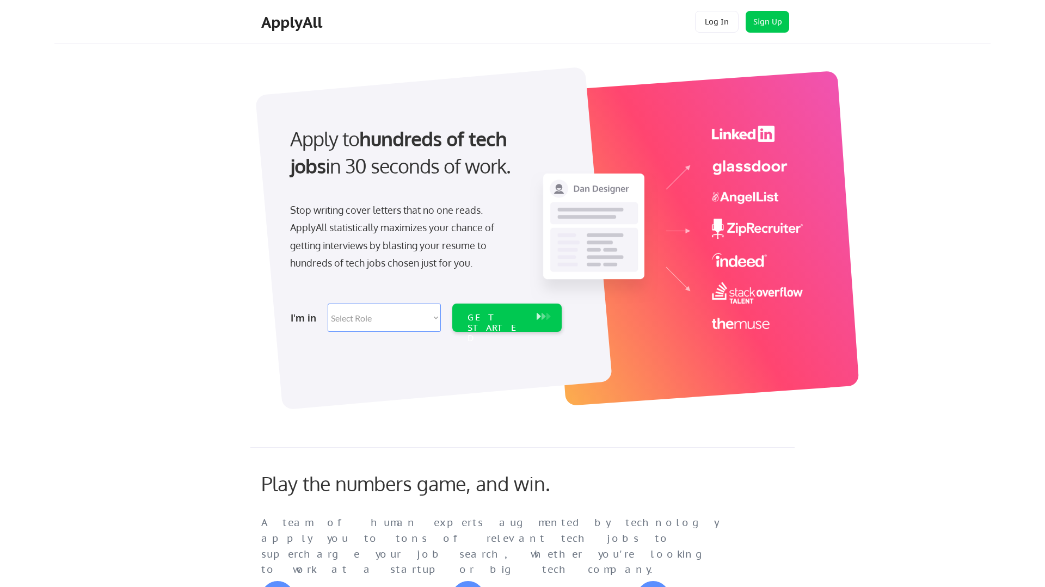 Image resolution: width=1045 pixels, height=587 pixels. Describe the element at coordinates (717, 22) in the screenshot. I see `button: Log In` at that location.